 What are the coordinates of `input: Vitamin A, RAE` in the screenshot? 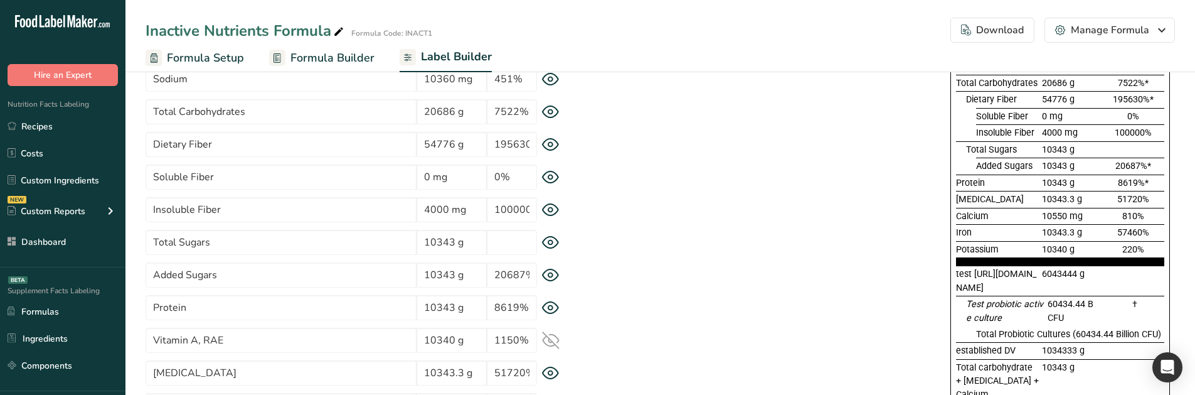 It's located at (281, 340).